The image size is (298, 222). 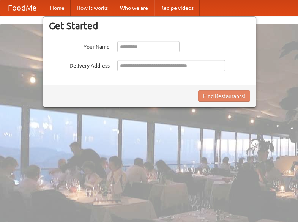 I want to click on h3: Get Started, so click(x=149, y=26).